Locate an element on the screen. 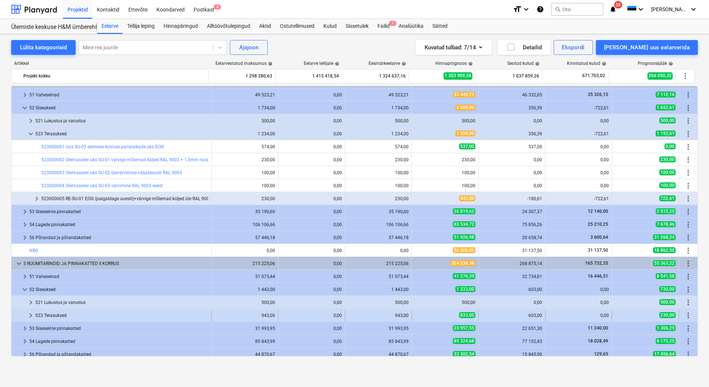 The height and width of the screenshot is (387, 709). span: 1 333,00 is located at coordinates (466, 289).